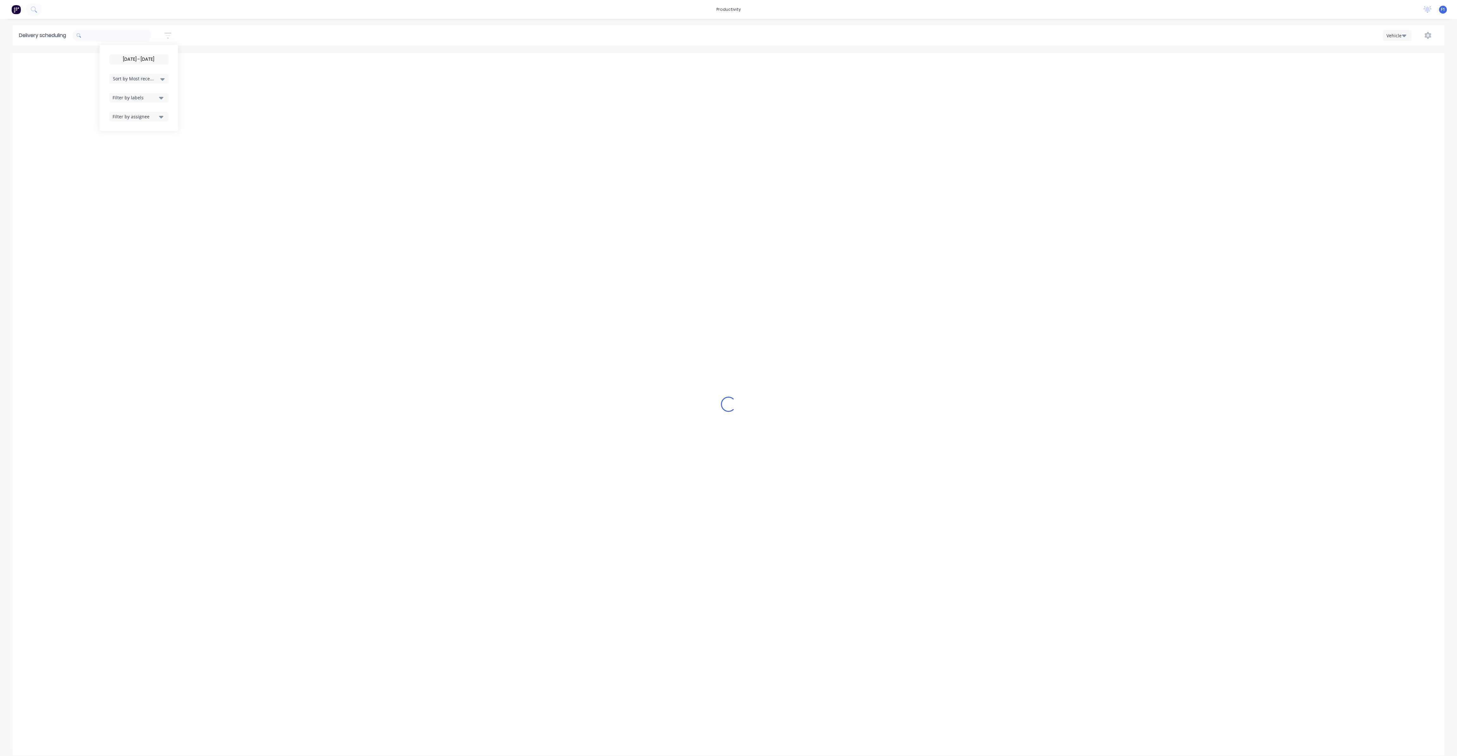 The image size is (1457, 756). What do you see at coordinates (1443, 9) in the screenshot?
I see `span: F1` at bounding box center [1443, 9].